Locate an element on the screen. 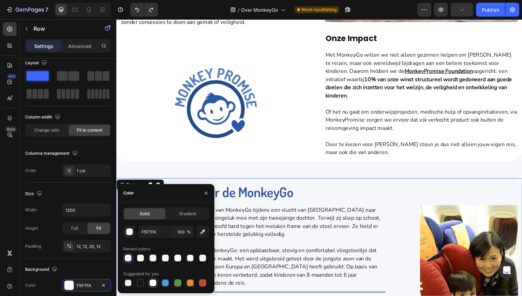 The height and width of the screenshot is (296, 522). p: 7 is located at coordinates (47, 10).